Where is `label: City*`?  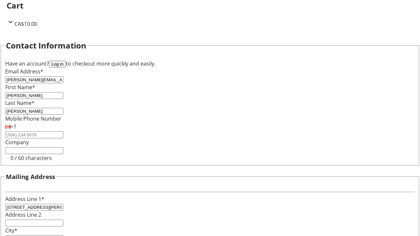 label: City* is located at coordinates (11, 231).